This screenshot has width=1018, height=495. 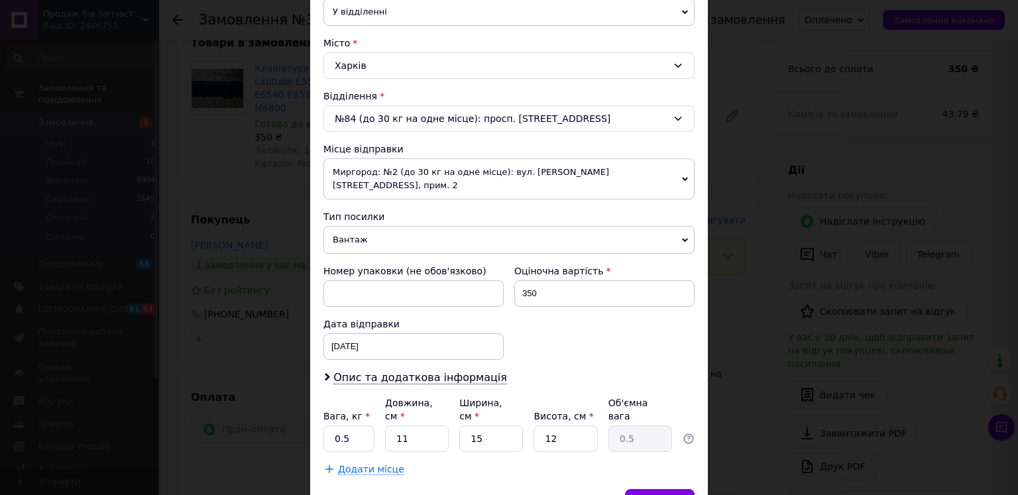 What do you see at coordinates (509, 66) in the screenshot?
I see `div: Харків` at bounding box center [509, 66].